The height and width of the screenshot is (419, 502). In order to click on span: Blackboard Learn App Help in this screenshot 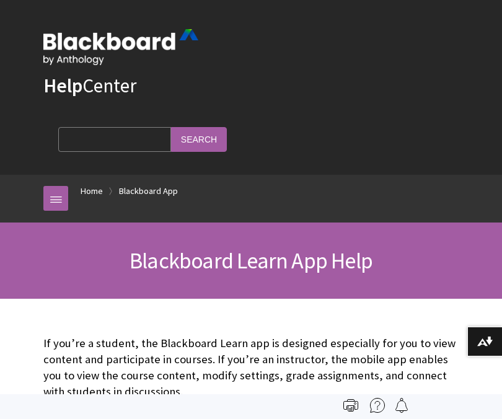, I will do `click(251, 260)`.